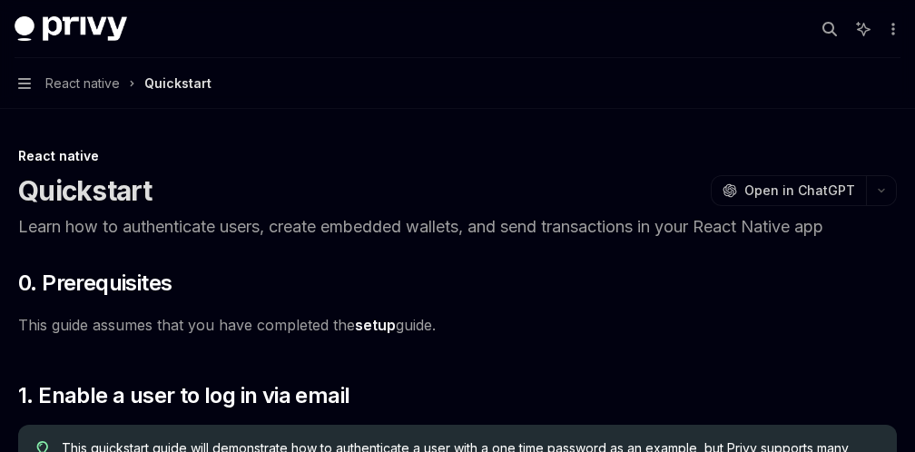 Image resolution: width=915 pixels, height=452 pixels. I want to click on img: dark logo, so click(71, 29).